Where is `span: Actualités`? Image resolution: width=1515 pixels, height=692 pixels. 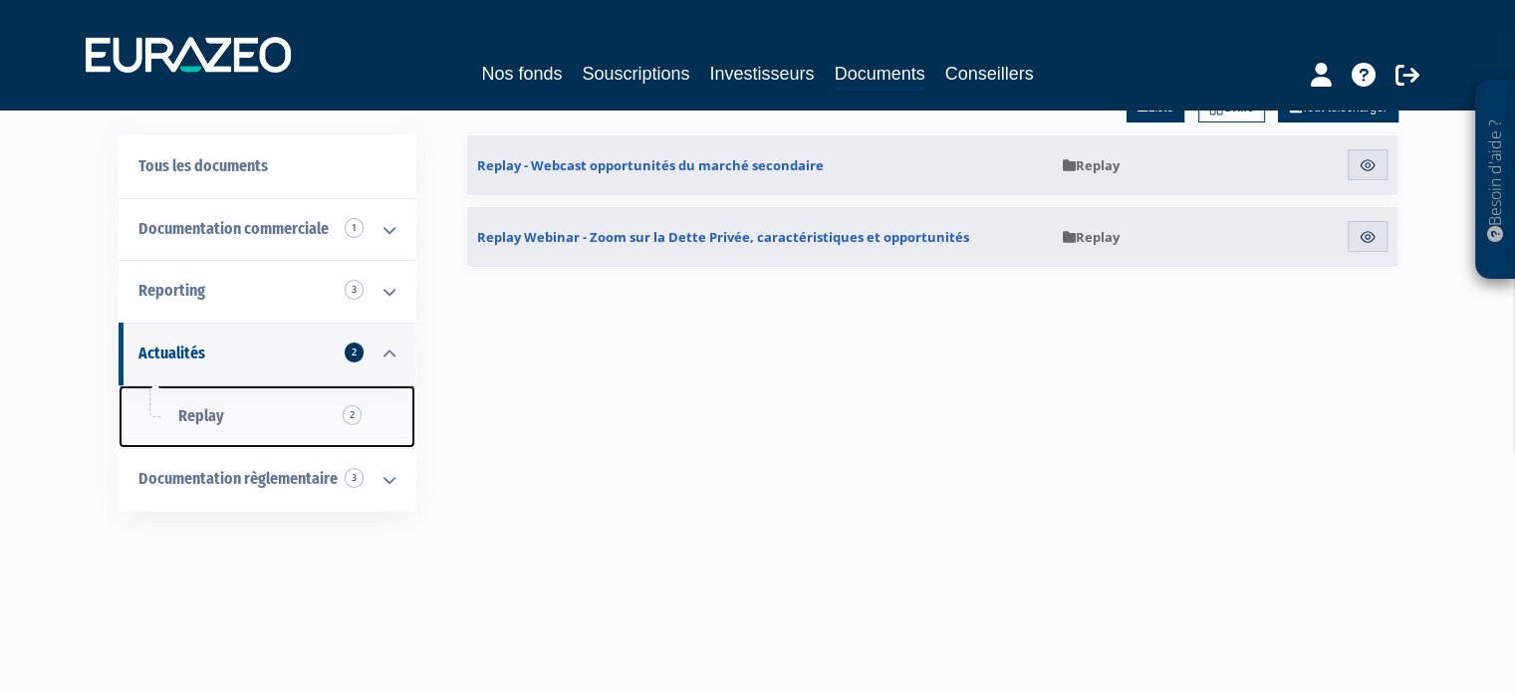
span: Actualités is located at coordinates (171, 353).